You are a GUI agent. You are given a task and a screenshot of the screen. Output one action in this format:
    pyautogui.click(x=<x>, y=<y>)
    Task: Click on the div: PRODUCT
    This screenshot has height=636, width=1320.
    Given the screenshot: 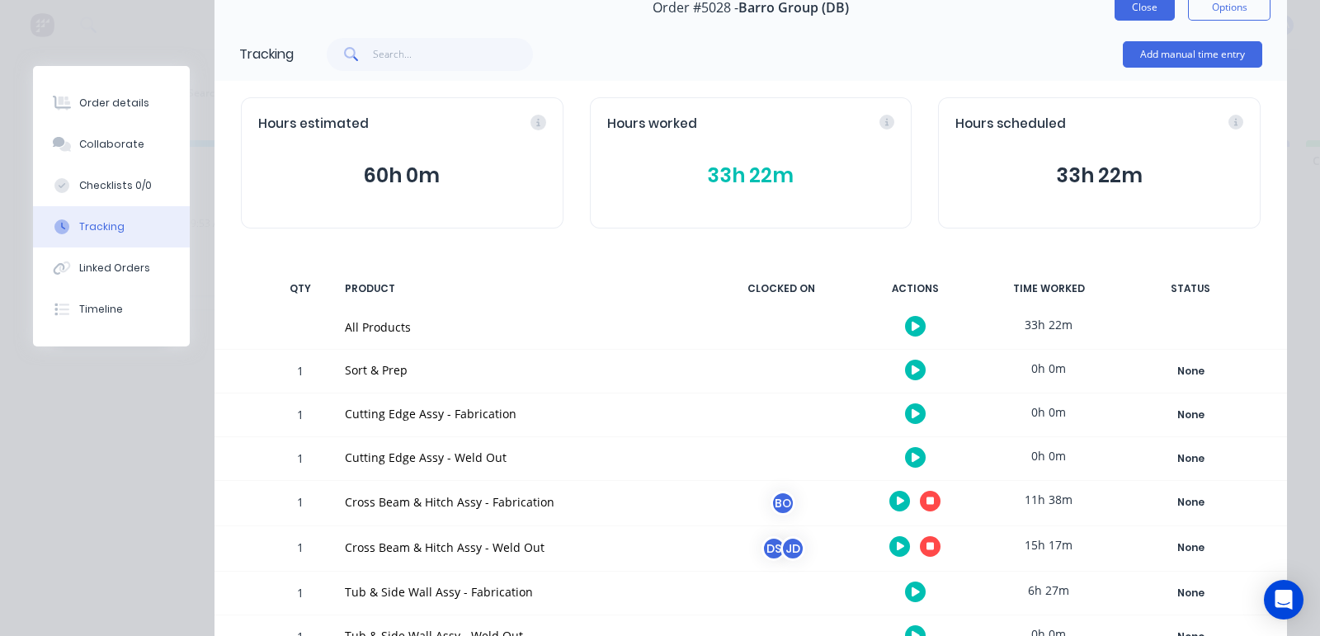 What is the action you would take?
    pyautogui.click(x=522, y=289)
    